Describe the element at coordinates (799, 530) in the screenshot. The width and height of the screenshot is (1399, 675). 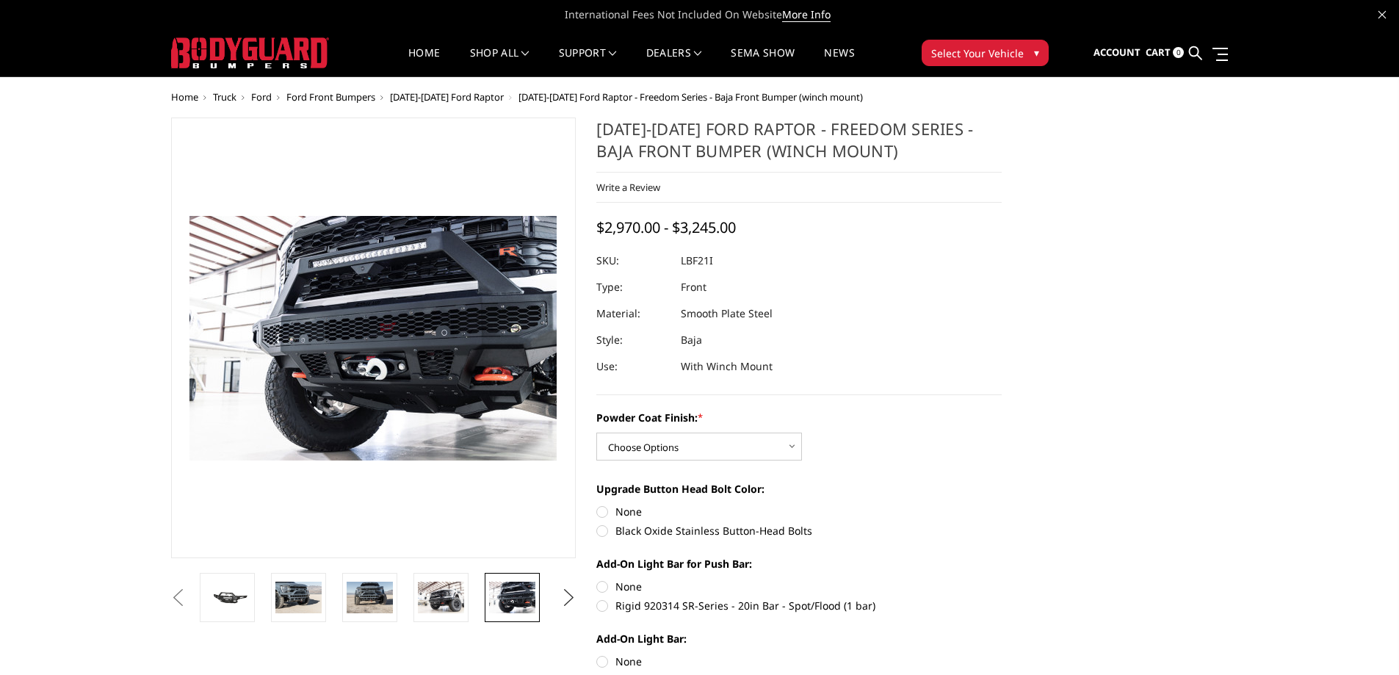
I see `label: Black Oxide Stainless Button-Head Bolts` at that location.